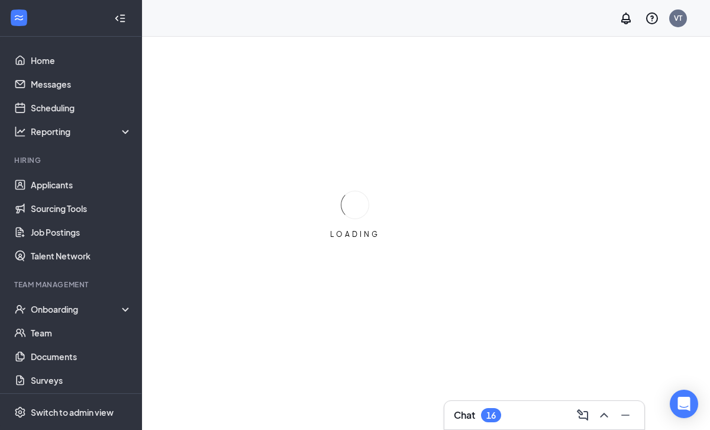 This screenshot has width=710, height=430. Describe the element at coordinates (652, 18) in the screenshot. I see `svg: QuestionInfo` at that location.